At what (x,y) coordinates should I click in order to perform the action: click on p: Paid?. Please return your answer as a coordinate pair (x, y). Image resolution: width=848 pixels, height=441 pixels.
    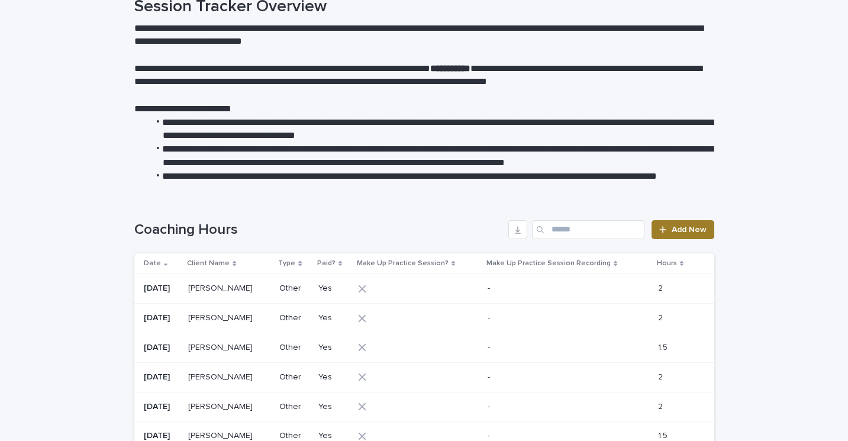
    Looking at the image, I should click on (326, 263).